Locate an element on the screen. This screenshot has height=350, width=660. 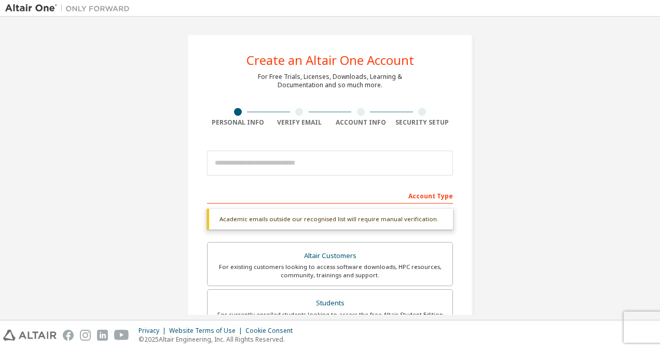
div: For currently enrolled students looking to access the free Altair Student Edition bundle and all ... is located at coordinates (330, 319).